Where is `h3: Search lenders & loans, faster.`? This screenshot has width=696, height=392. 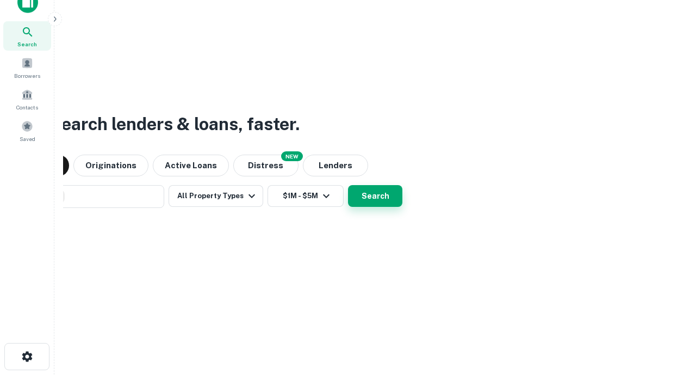
h3: Search lenders & loans, faster. is located at coordinates (175, 124).